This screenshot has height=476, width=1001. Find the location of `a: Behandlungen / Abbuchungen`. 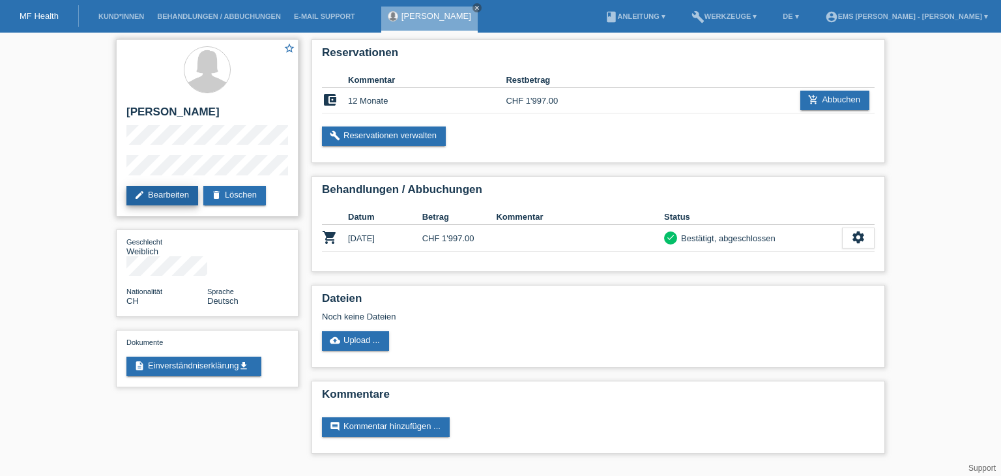

a: Behandlungen / Abbuchungen is located at coordinates (219, 16).